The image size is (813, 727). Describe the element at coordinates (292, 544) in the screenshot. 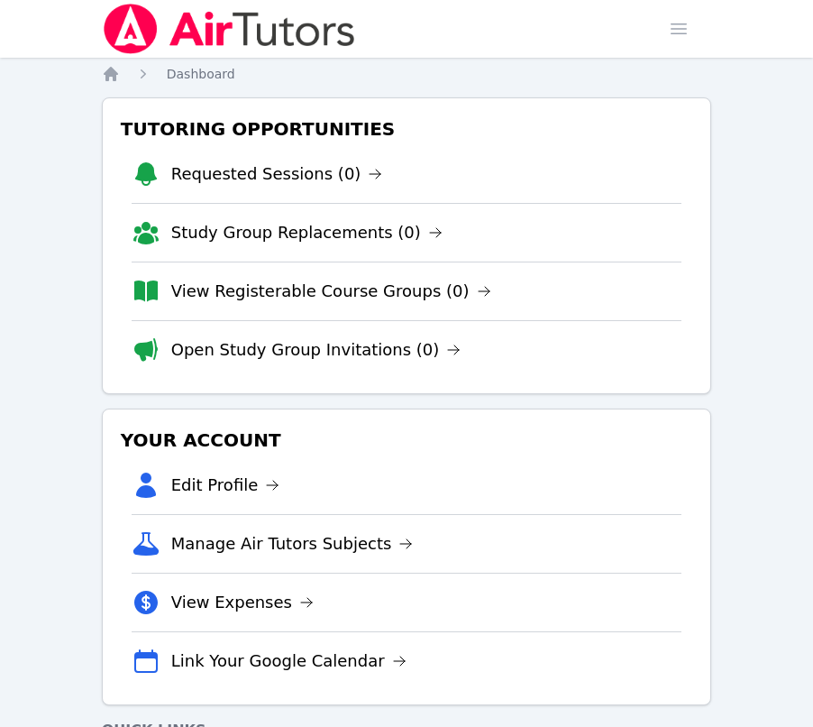

I see `a: Manage Air Tutors Subjects` at that location.